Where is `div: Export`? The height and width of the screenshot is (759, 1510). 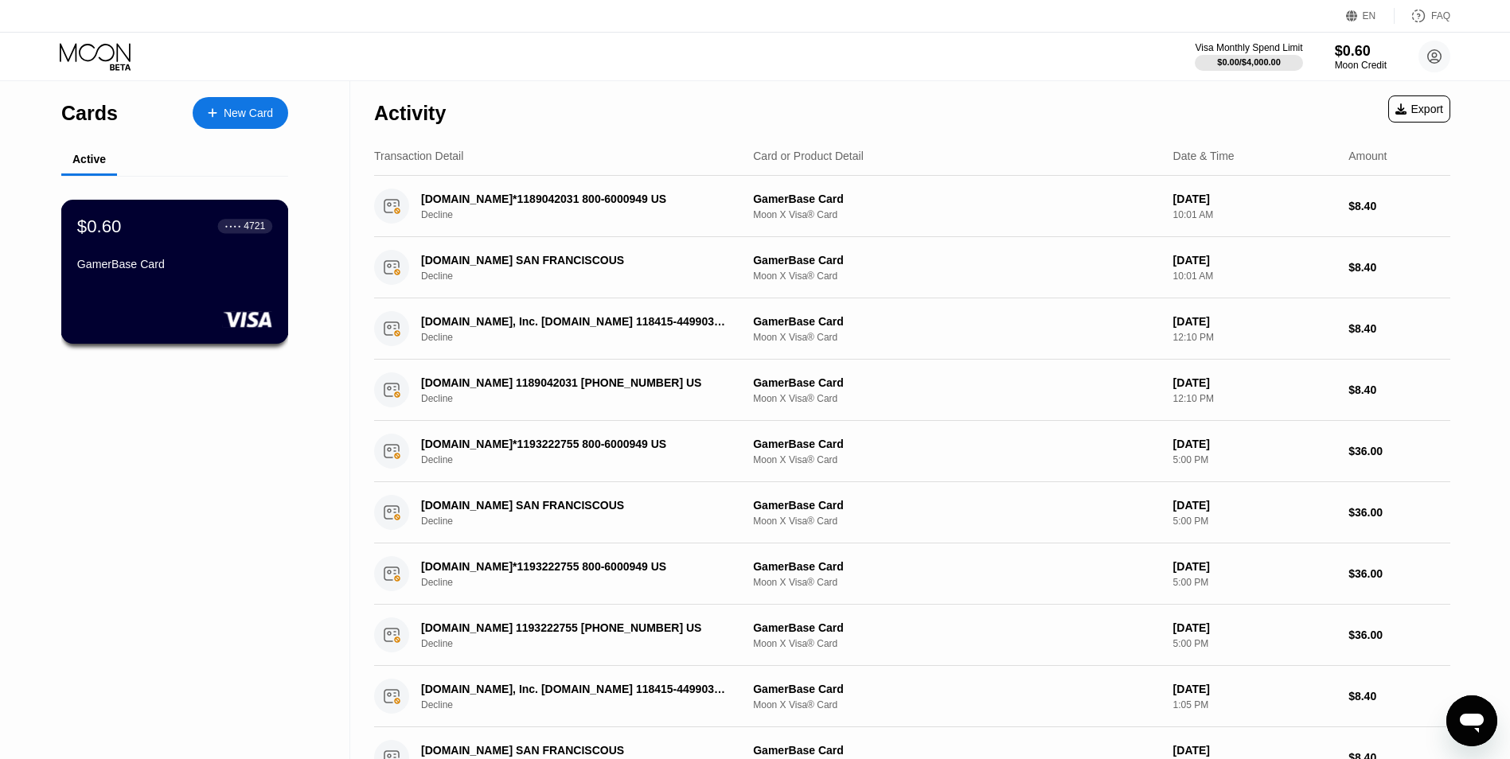
div: Export is located at coordinates (1419, 109).